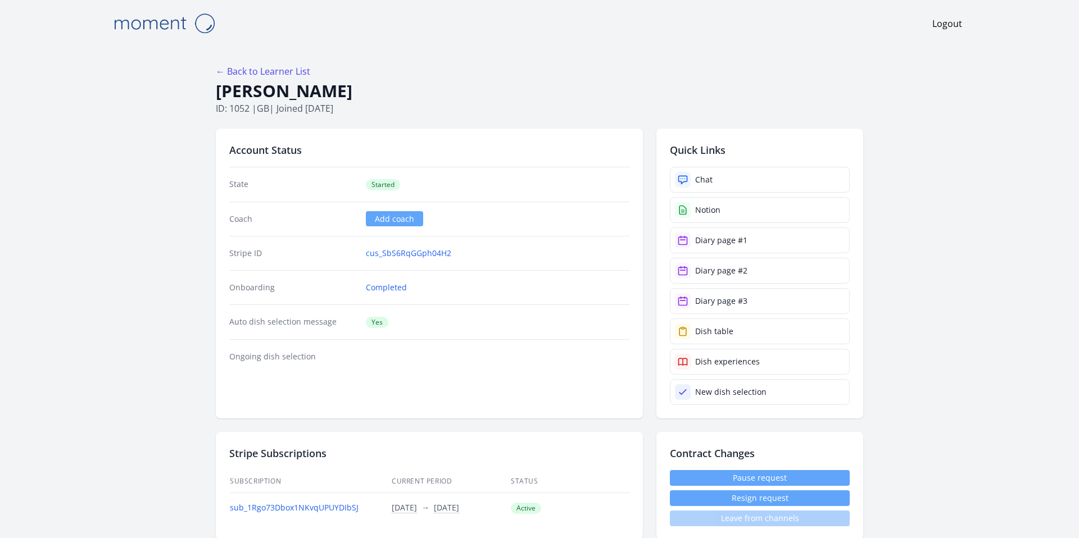 This screenshot has height=538, width=1079. I want to click on a: Logout, so click(947, 24).